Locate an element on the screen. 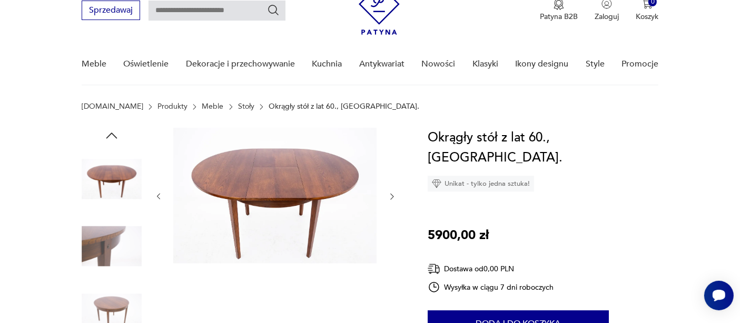  button: Sprzedawaj is located at coordinates (111, 10).